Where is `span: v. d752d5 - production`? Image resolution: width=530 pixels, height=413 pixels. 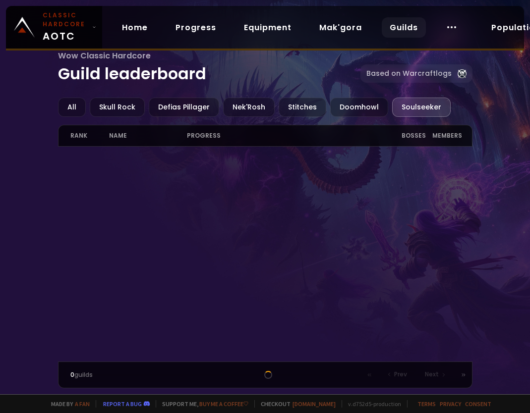
span: v. d752d5 - production is located at coordinates (371, 404).